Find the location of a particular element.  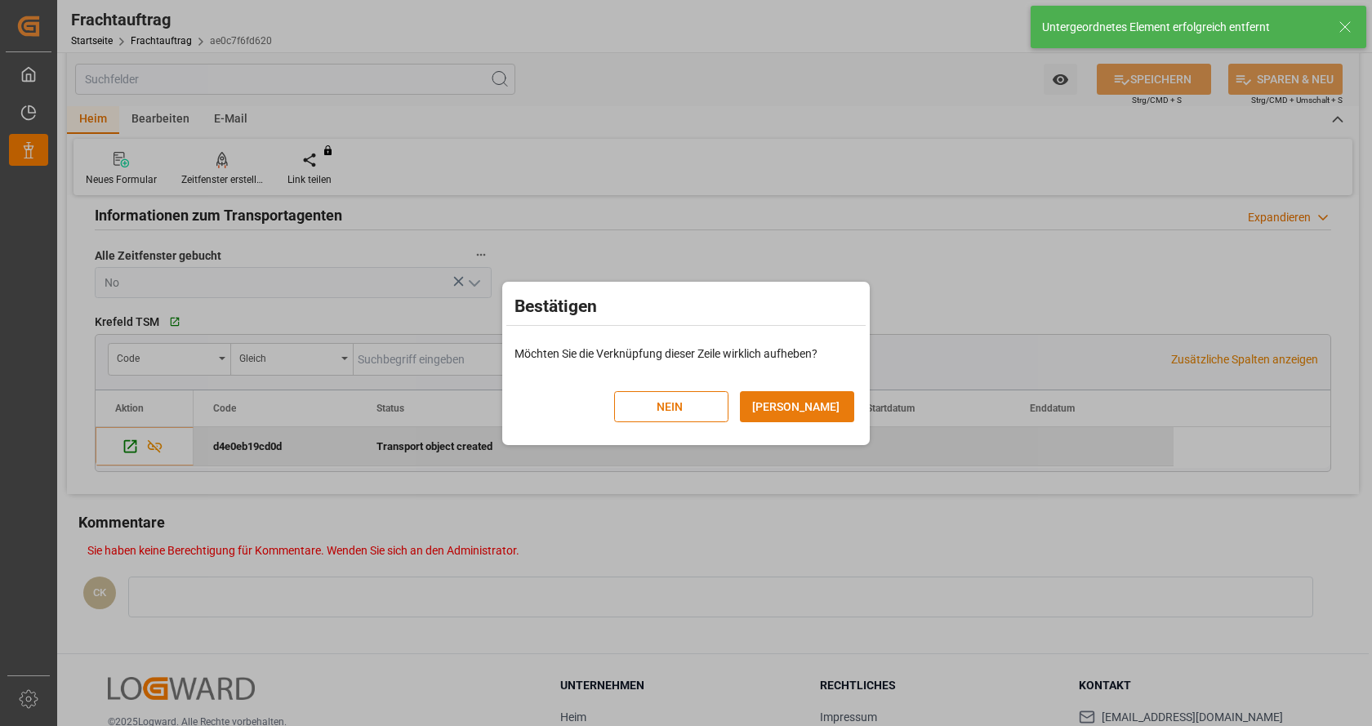

font: Möchten Sie die Verknüpfung dieser Zeile wirklich aufheben? is located at coordinates (665, 354).